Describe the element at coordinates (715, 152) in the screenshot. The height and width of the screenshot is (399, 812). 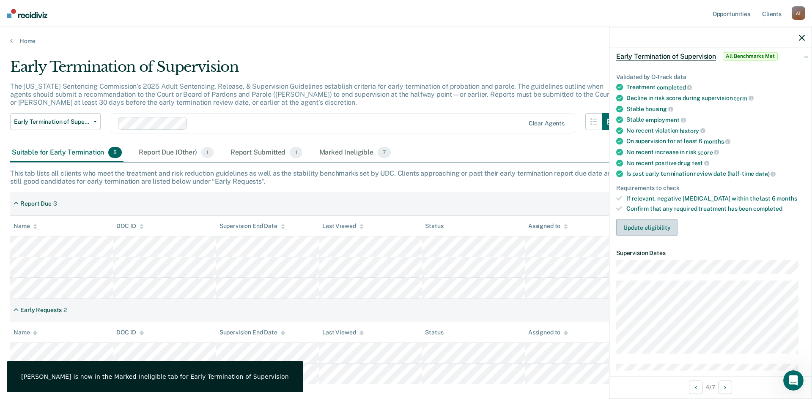
I see `div: No recent increase in risk` at that location.